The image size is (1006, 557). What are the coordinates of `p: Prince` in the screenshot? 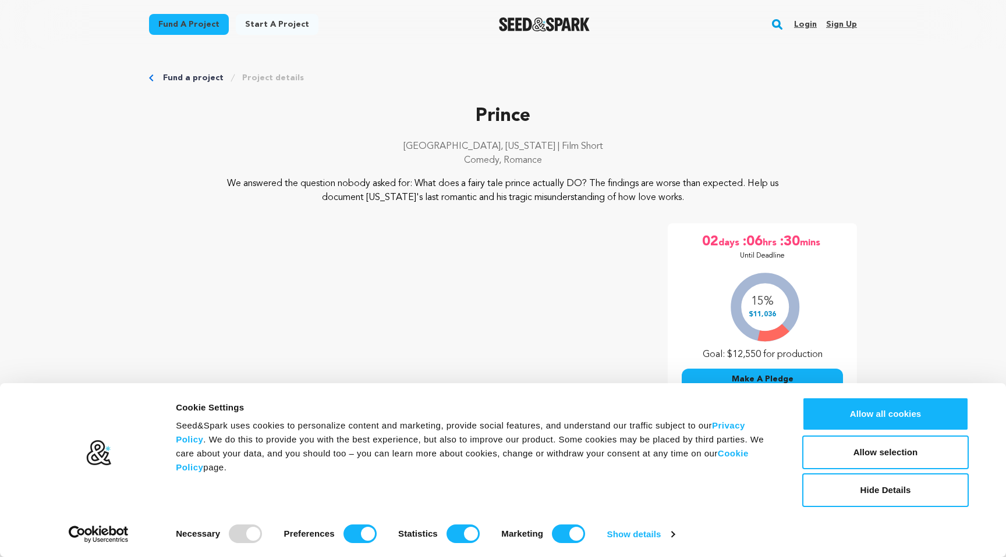 It's located at (503, 116).